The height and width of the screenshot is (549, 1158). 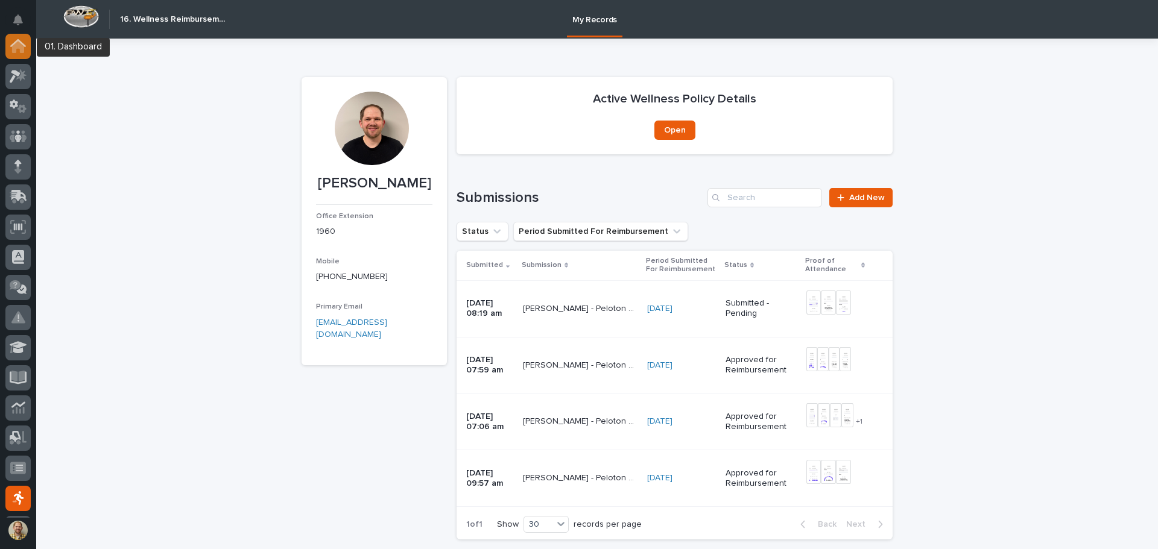 What do you see at coordinates (823, 525) in the screenshot?
I see `span: Back` at bounding box center [823, 525].